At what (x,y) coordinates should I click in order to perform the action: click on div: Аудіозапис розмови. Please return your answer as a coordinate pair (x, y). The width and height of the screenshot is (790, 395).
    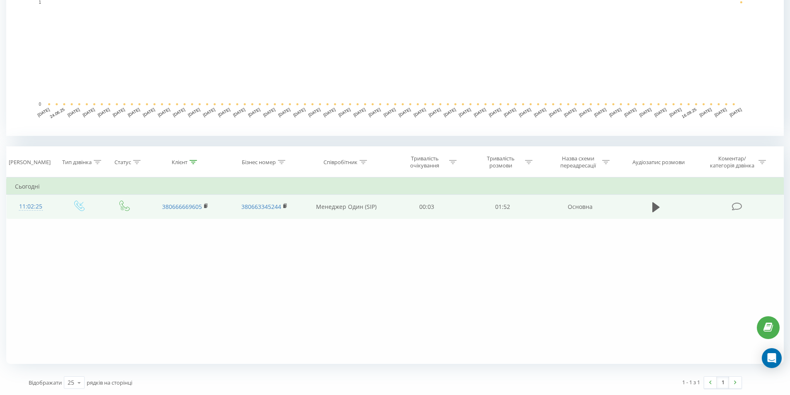
    Looking at the image, I should click on (658, 162).